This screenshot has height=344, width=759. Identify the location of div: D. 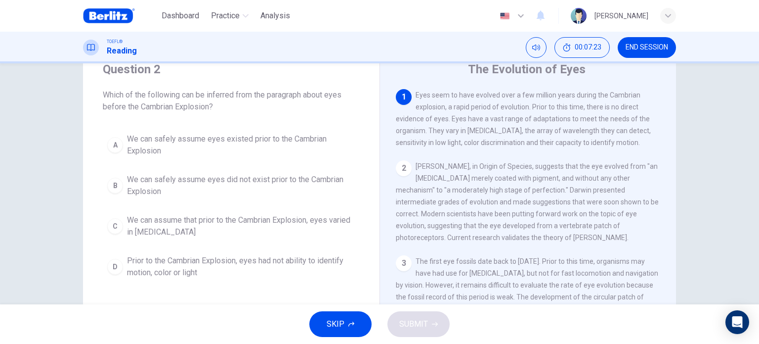
(115, 266).